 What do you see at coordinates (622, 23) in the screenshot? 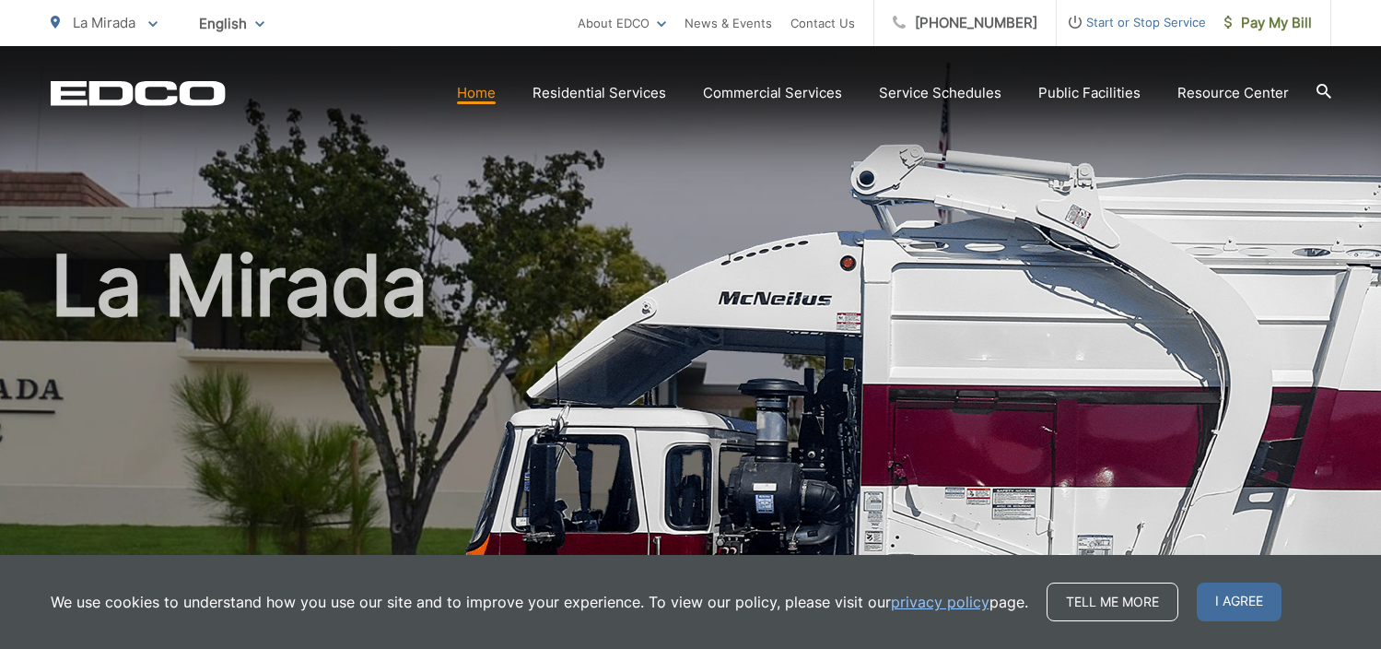
I see `a: About EDCO` at bounding box center [622, 23].